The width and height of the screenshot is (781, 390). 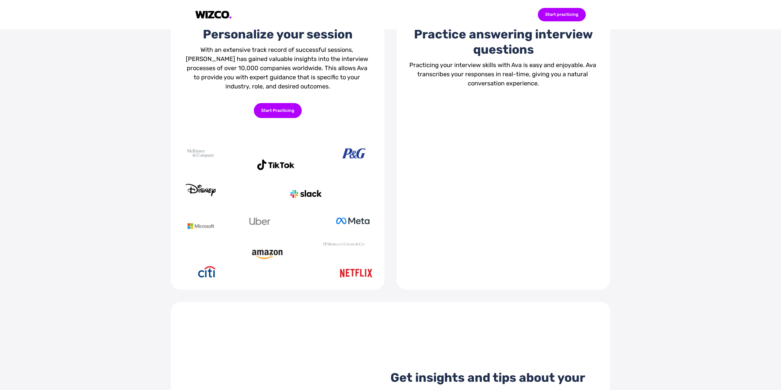 What do you see at coordinates (278, 110) in the screenshot?
I see `div: Start Practicing` at bounding box center [278, 110].